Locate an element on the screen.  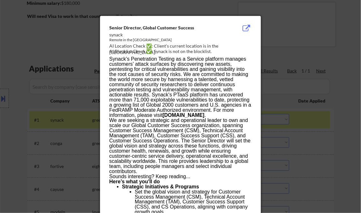
div: AI Blocklist Check ✅: Synack is not on the blocklist. is located at coordinates (182, 51).